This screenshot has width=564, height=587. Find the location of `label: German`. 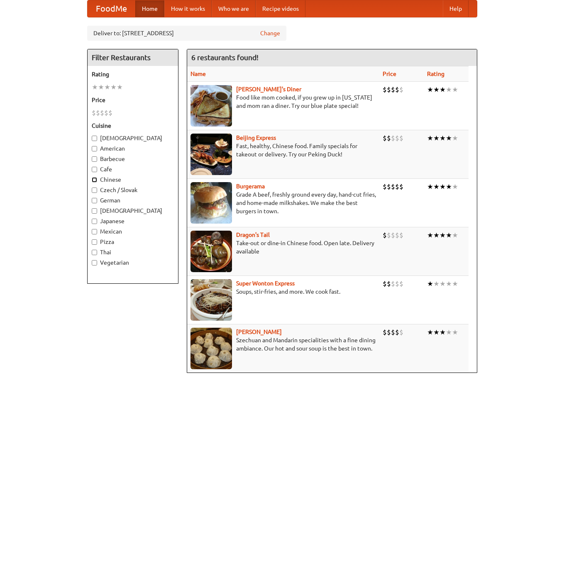

label: German is located at coordinates (133, 200).